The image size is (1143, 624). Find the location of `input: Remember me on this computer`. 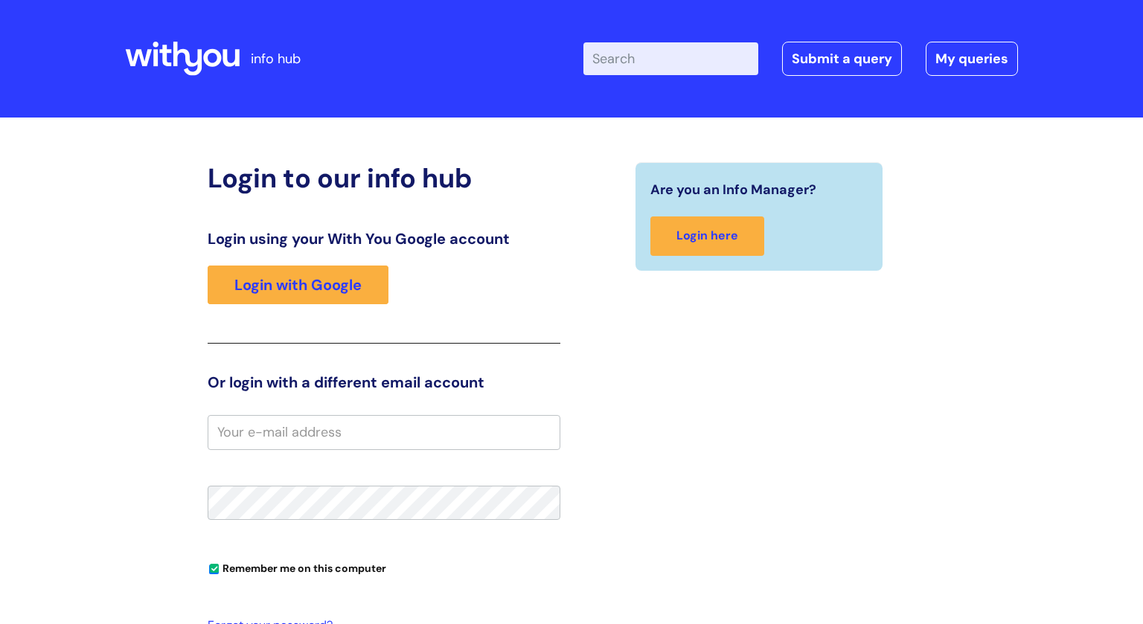

input: Remember me on this computer is located at coordinates (214, 569).